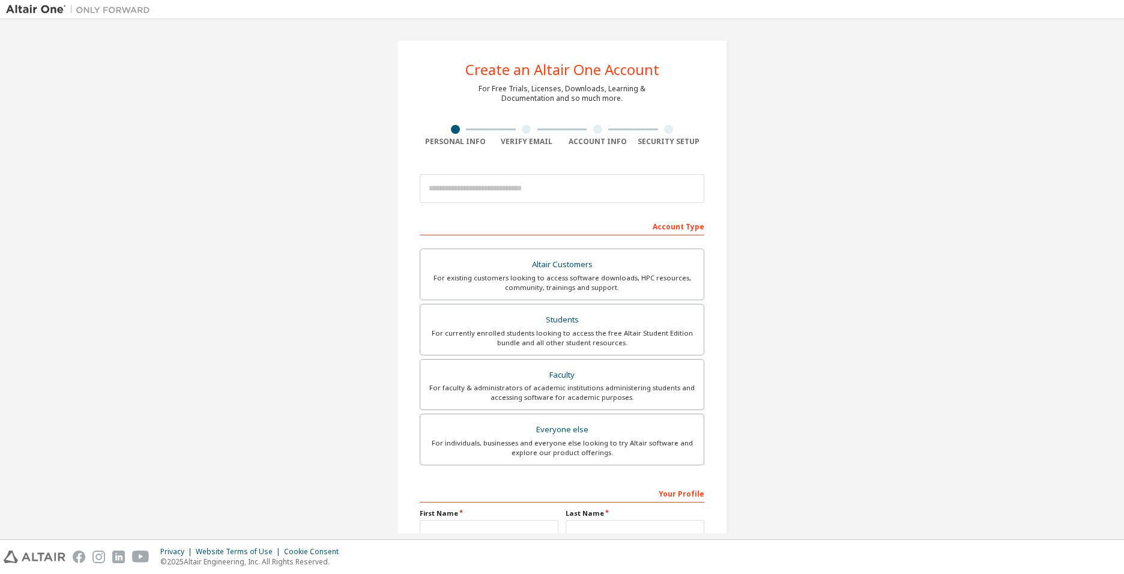 Image resolution: width=1124 pixels, height=574 pixels. Describe the element at coordinates (489, 514) in the screenshot. I see `label: First Name` at that location.